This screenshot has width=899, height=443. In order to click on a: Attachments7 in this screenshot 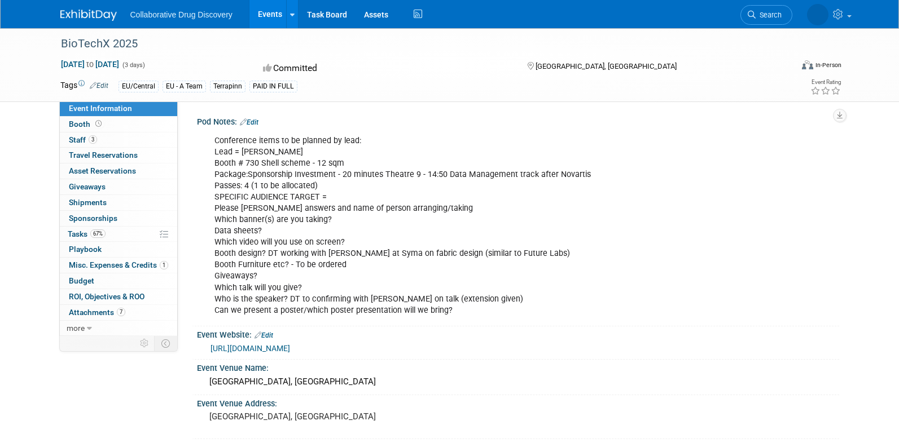, I will do `click(118, 313)`.